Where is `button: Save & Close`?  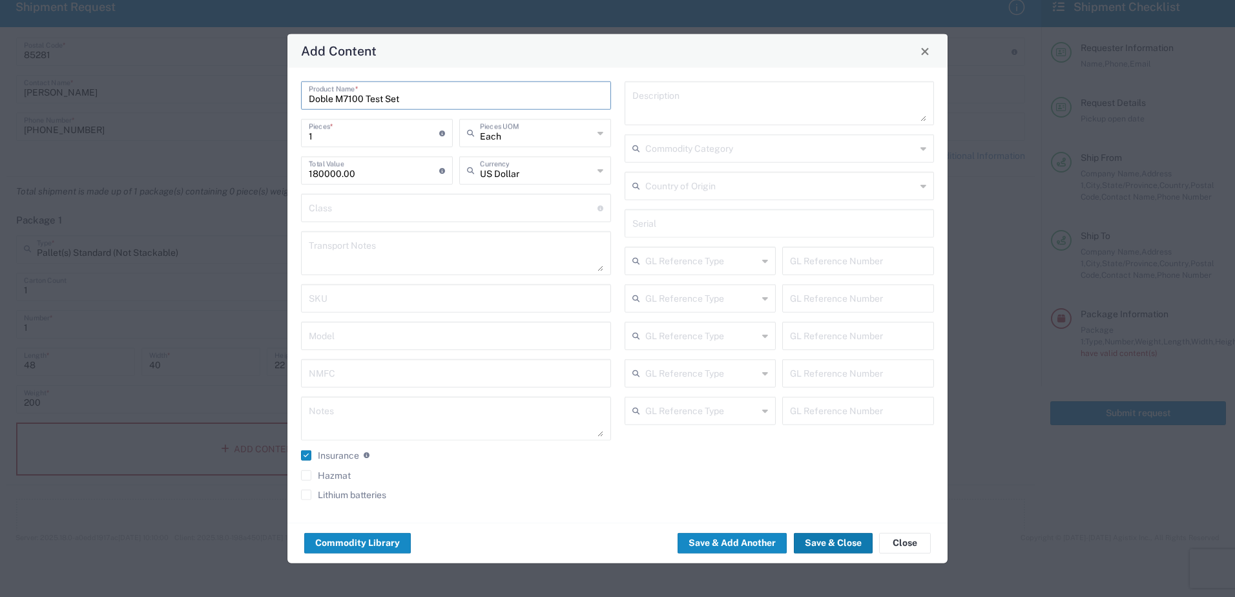
button: Save & Close is located at coordinates (833, 542).